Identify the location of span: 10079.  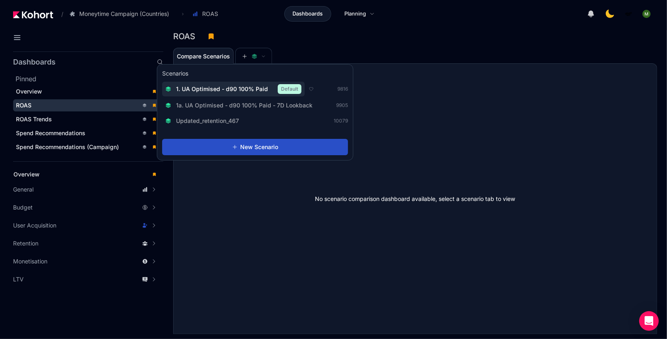
(341, 121).